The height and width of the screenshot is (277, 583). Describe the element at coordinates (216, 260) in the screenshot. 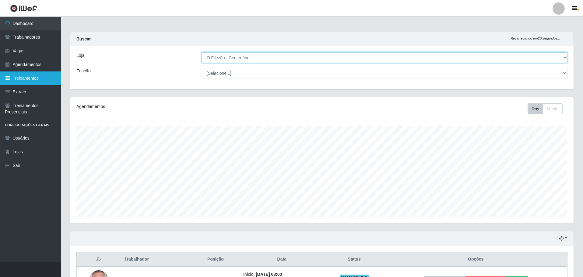

I see `th: Posição` at that location.